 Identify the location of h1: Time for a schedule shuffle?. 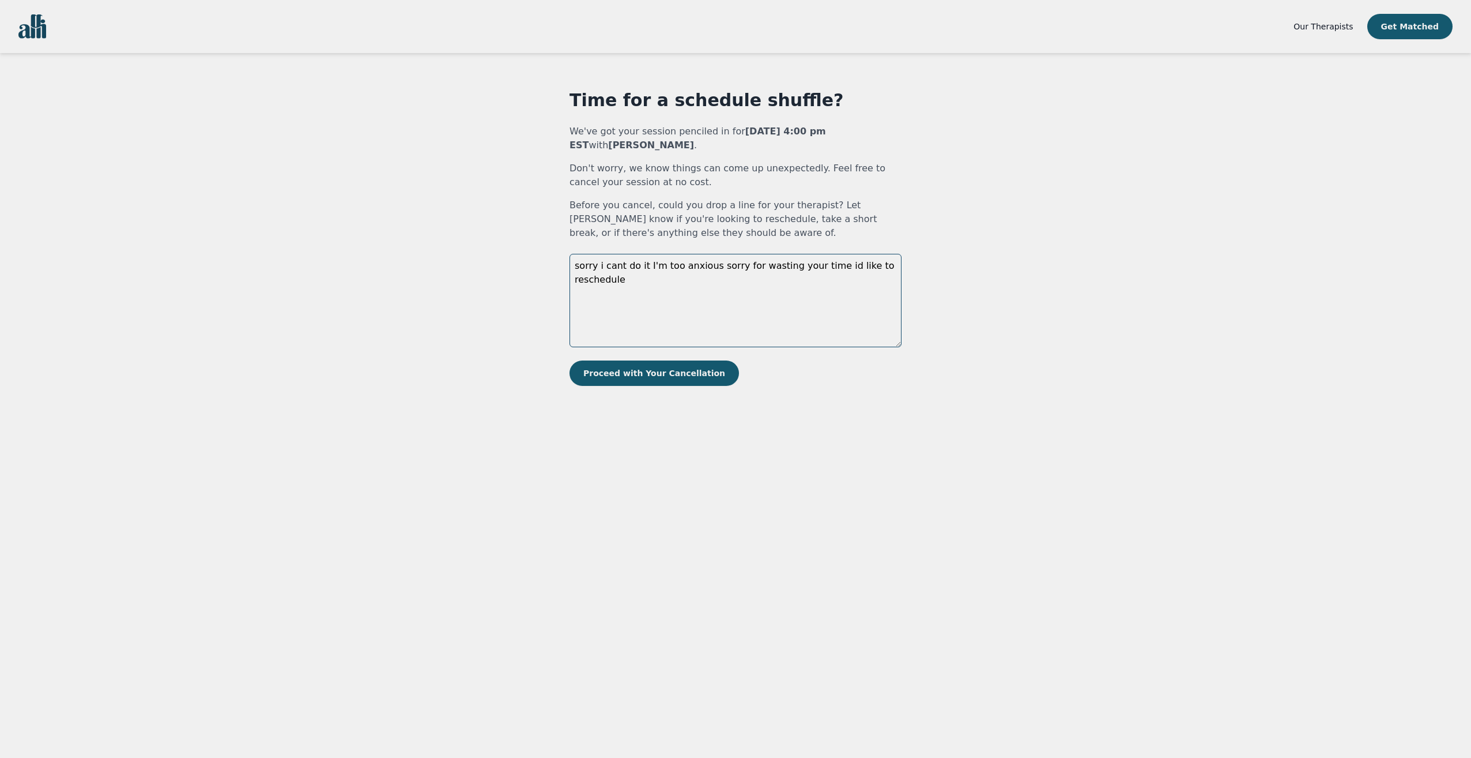
(736, 100).